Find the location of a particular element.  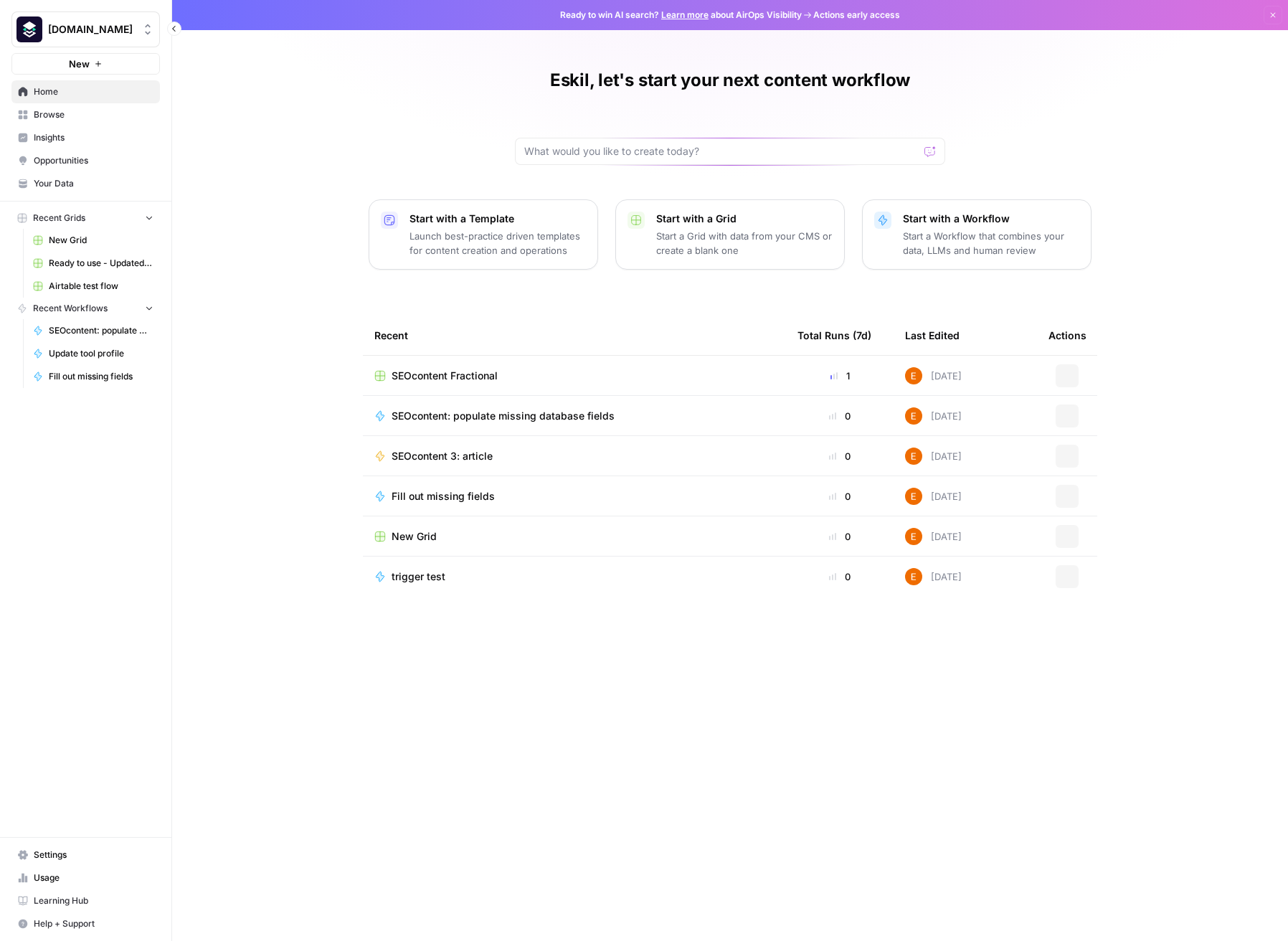

button: Recent Workflows is located at coordinates (85, 308).